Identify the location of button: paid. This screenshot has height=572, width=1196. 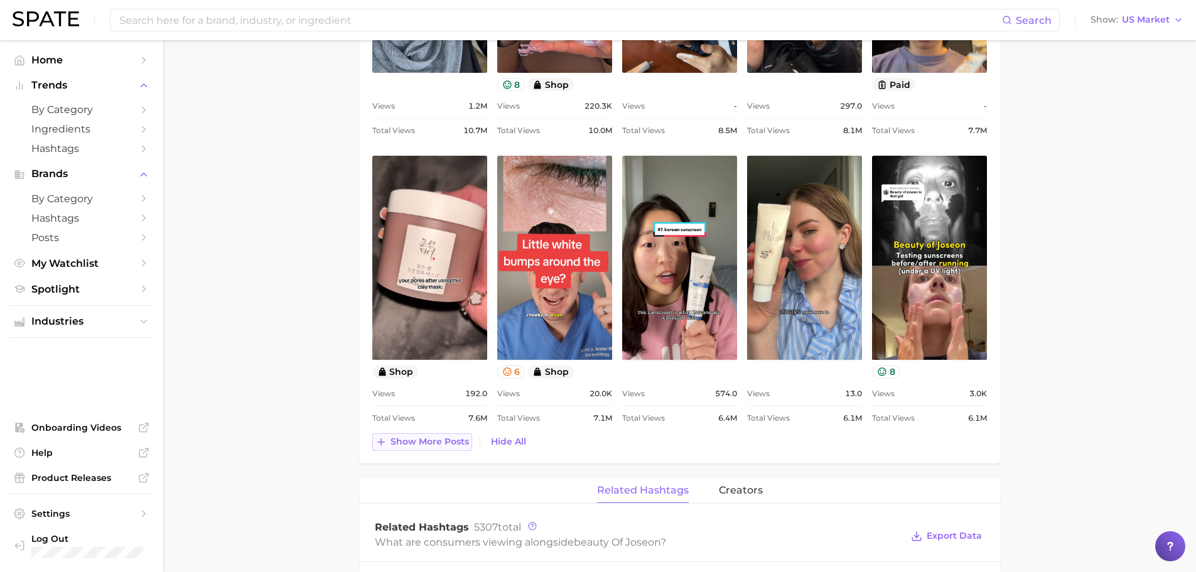
(894, 84).